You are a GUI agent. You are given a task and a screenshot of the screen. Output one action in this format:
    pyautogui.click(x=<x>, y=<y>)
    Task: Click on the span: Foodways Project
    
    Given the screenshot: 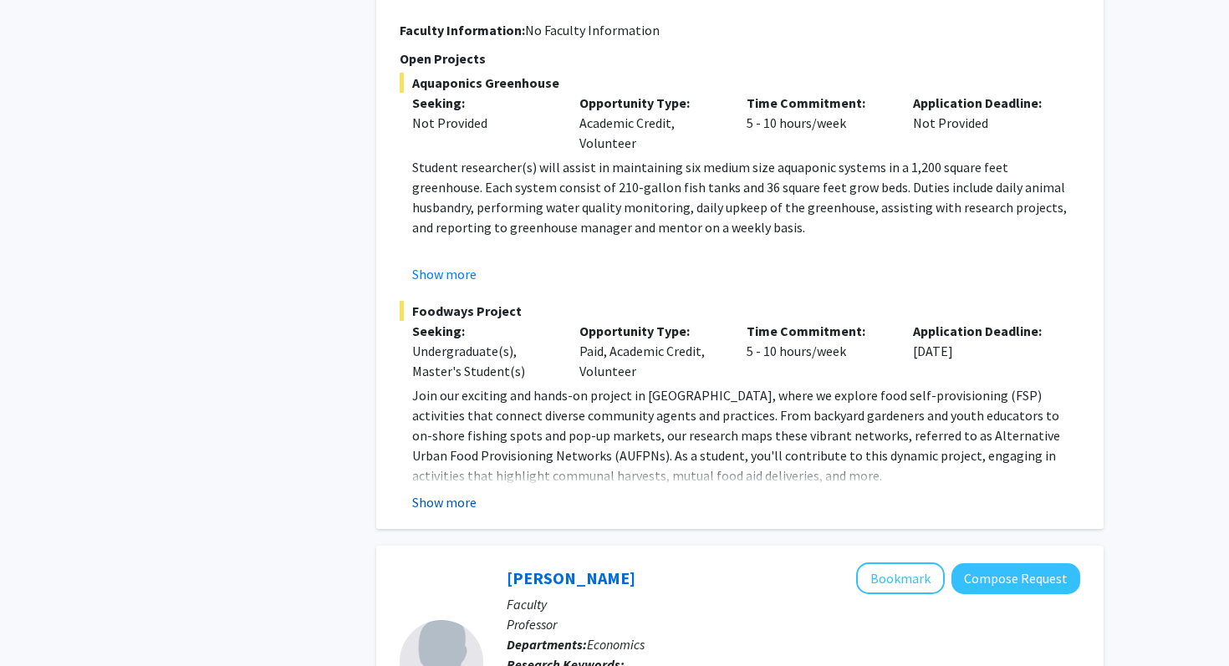 What is the action you would take?
    pyautogui.click(x=740, y=311)
    